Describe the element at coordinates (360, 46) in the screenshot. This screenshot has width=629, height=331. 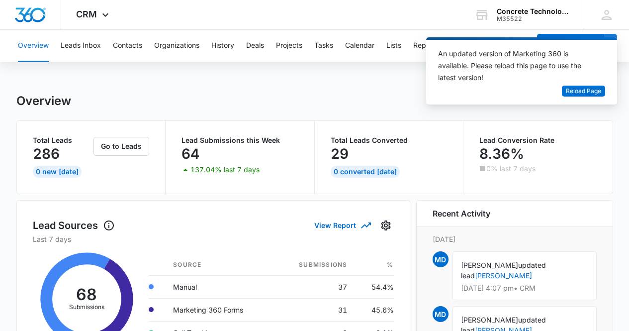
I see `button: Calendar` at that location.